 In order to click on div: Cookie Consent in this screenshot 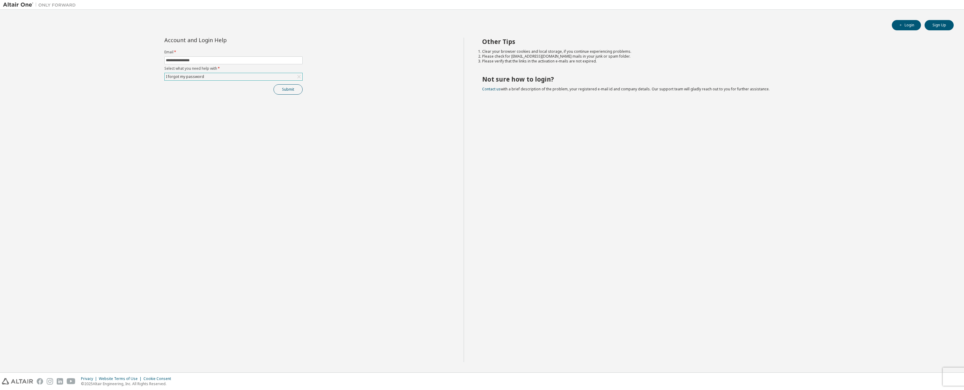, I will do `click(159, 379)`.